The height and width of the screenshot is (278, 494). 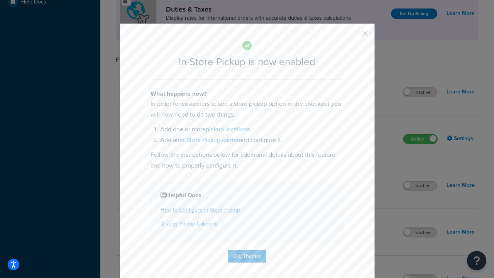 I want to click on a: Display Pickup Calendar, so click(x=189, y=224).